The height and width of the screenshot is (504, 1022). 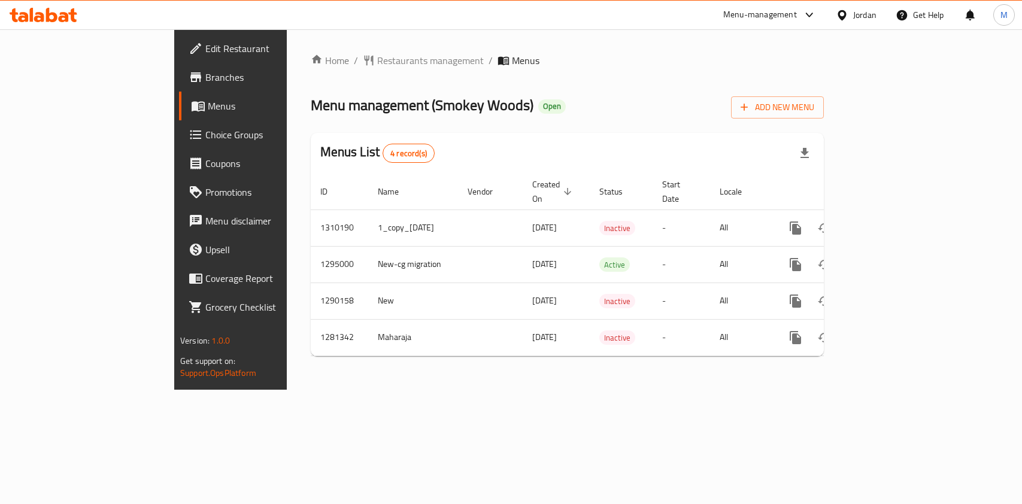 What do you see at coordinates (262, 163) in the screenshot?
I see `a: Coupons` at bounding box center [262, 163].